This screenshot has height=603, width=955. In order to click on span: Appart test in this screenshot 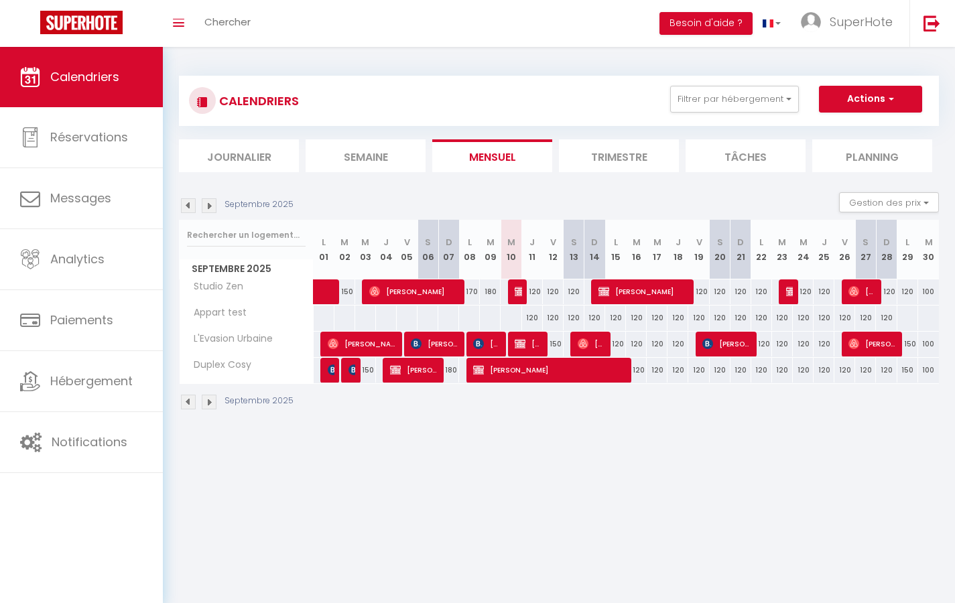, I will do `click(216, 313)`.